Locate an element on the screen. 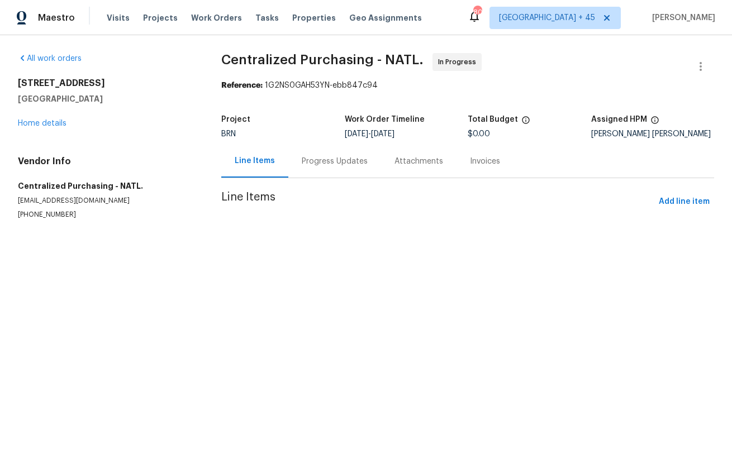  span: Projects is located at coordinates (160, 18).